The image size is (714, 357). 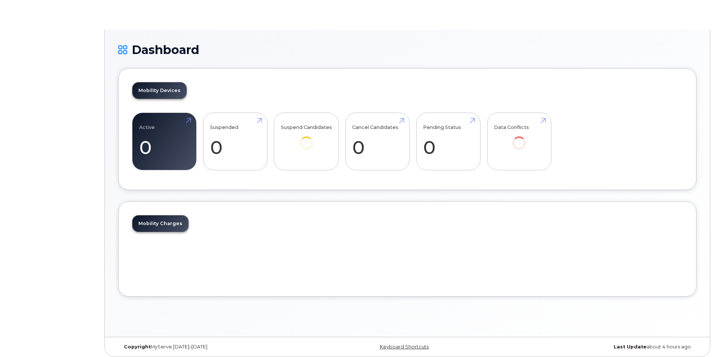 What do you see at coordinates (160, 224) in the screenshot?
I see `a: Mobility Charges` at bounding box center [160, 224].